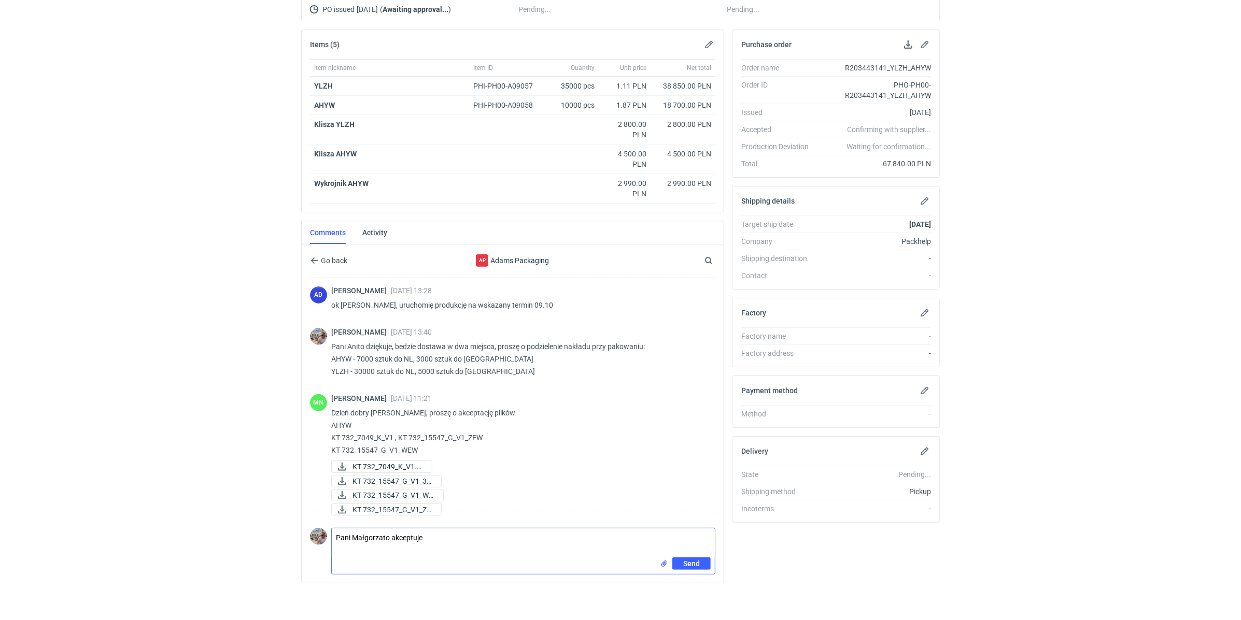 This screenshot has height=620, width=1241. Describe the element at coordinates (779, 492) in the screenshot. I see `div: Shipping method` at that location.